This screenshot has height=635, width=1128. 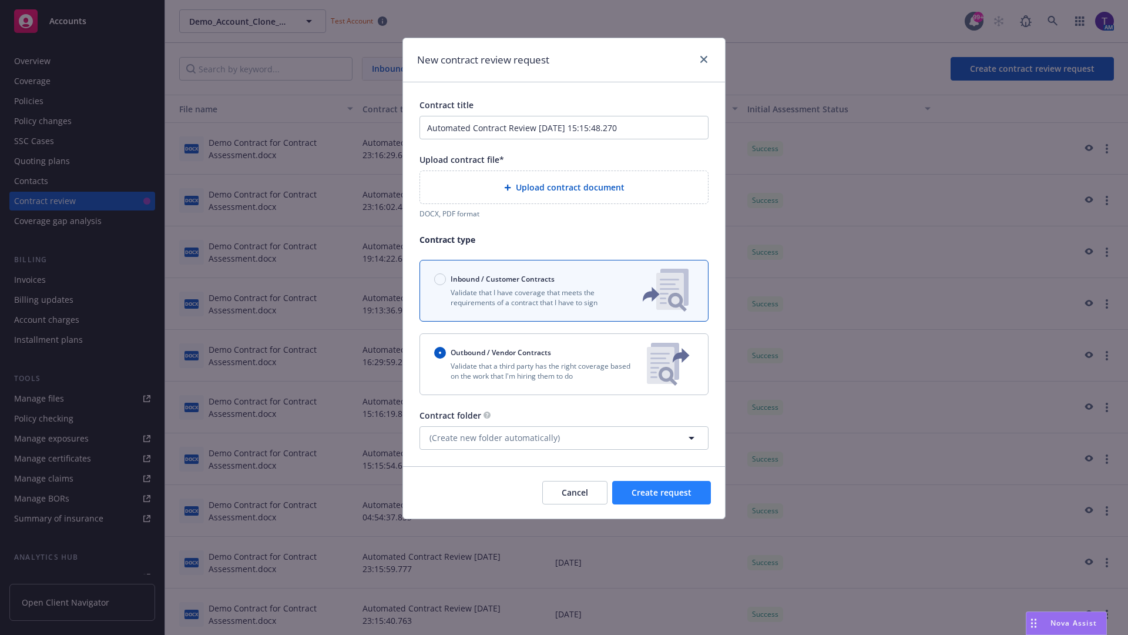 What do you see at coordinates (662, 492) in the screenshot?
I see `span: Create request` at bounding box center [662, 492].